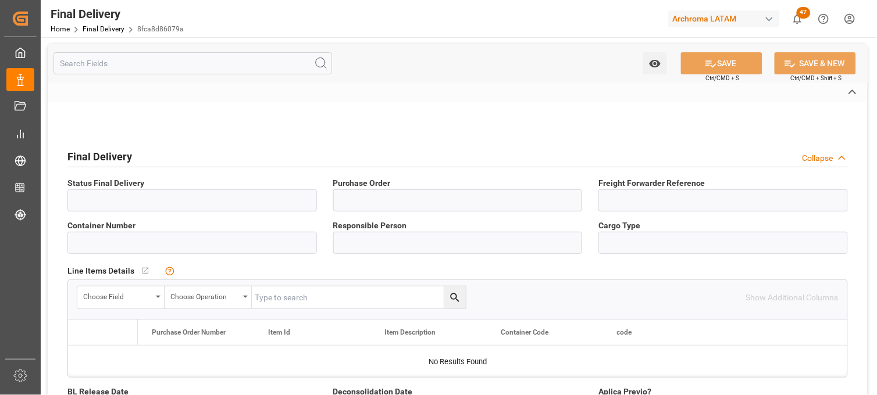 The width and height of the screenshot is (877, 395). Describe the element at coordinates (723, 78) in the screenshot. I see `span: Ctrl/CMD + S` at that location.